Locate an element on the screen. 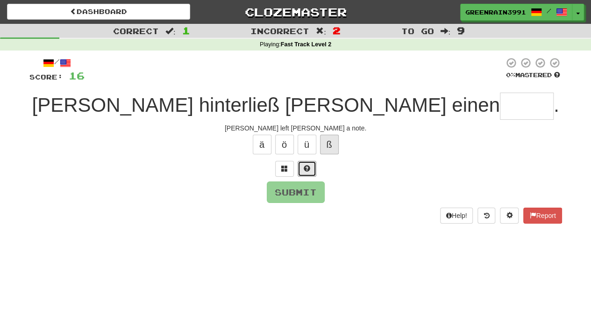  button: ä is located at coordinates (262, 144).